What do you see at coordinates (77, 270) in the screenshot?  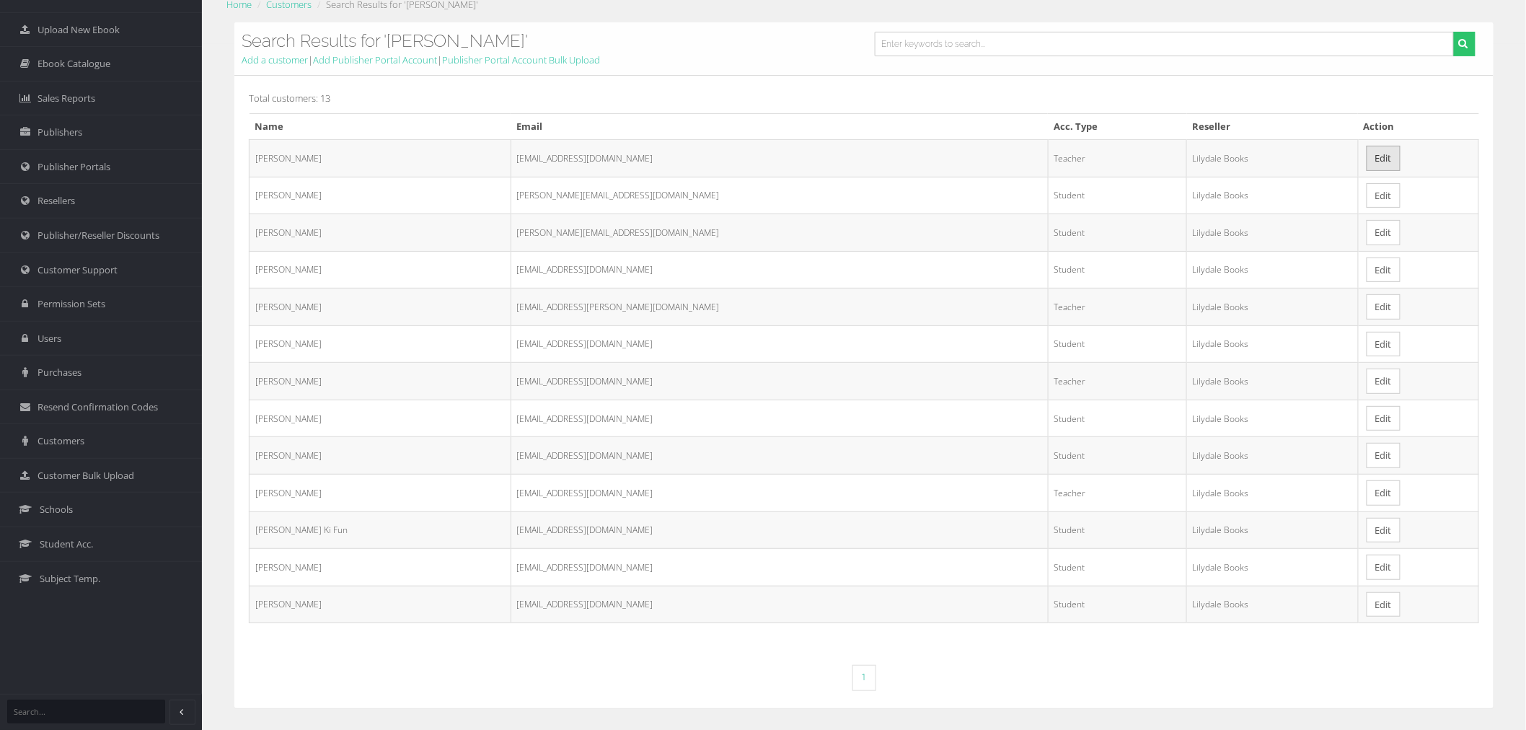 I see `span: Customer Support` at bounding box center [77, 270].